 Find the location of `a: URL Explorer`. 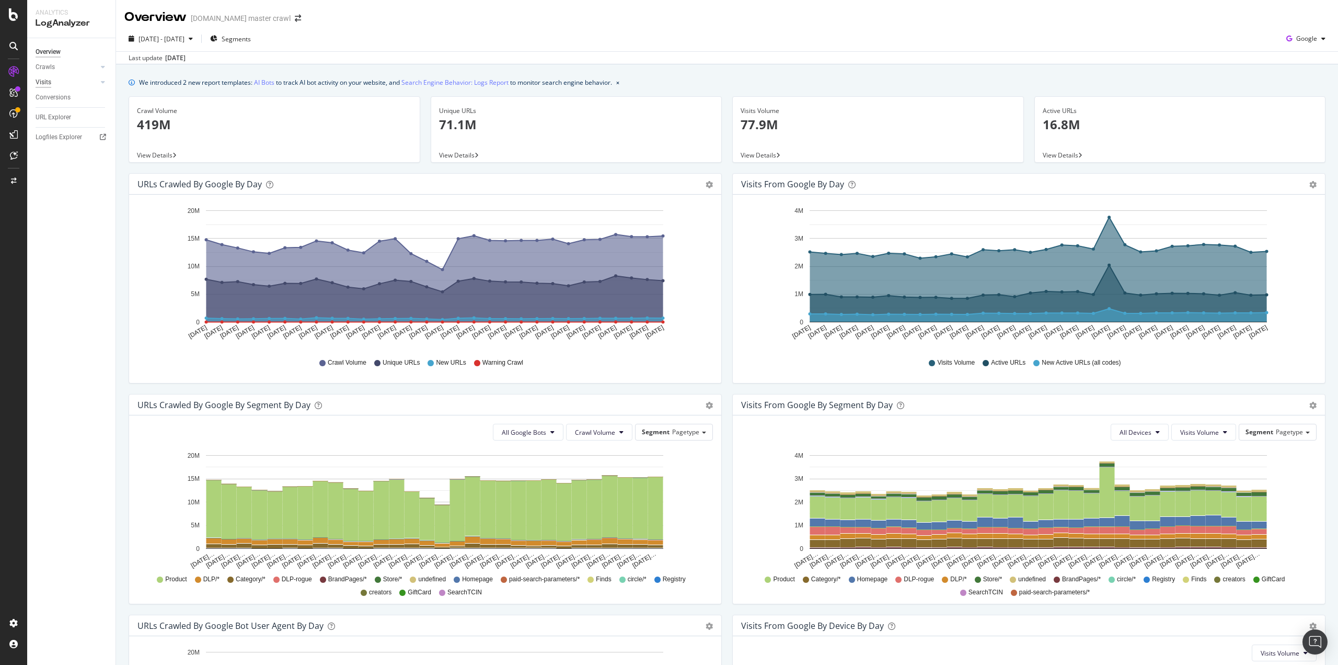

a: URL Explorer is located at coordinates (72, 117).